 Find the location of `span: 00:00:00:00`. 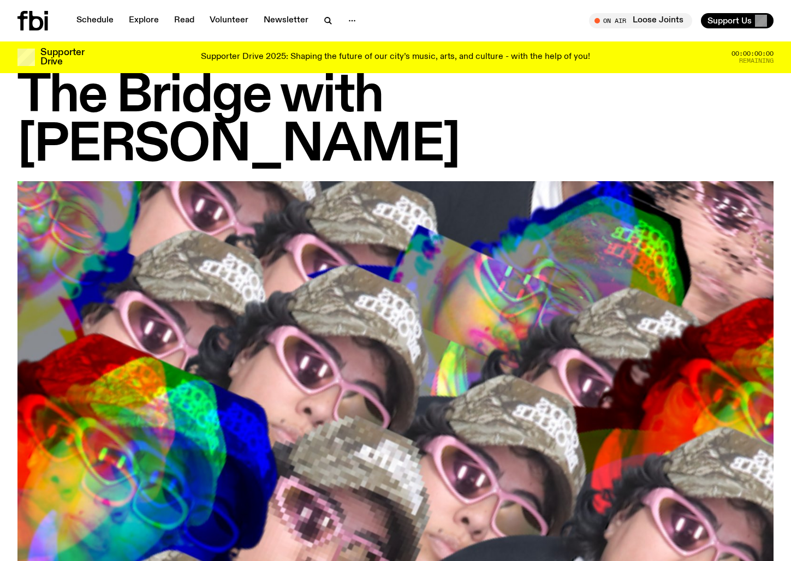

span: 00:00:00:00 is located at coordinates (752, 53).